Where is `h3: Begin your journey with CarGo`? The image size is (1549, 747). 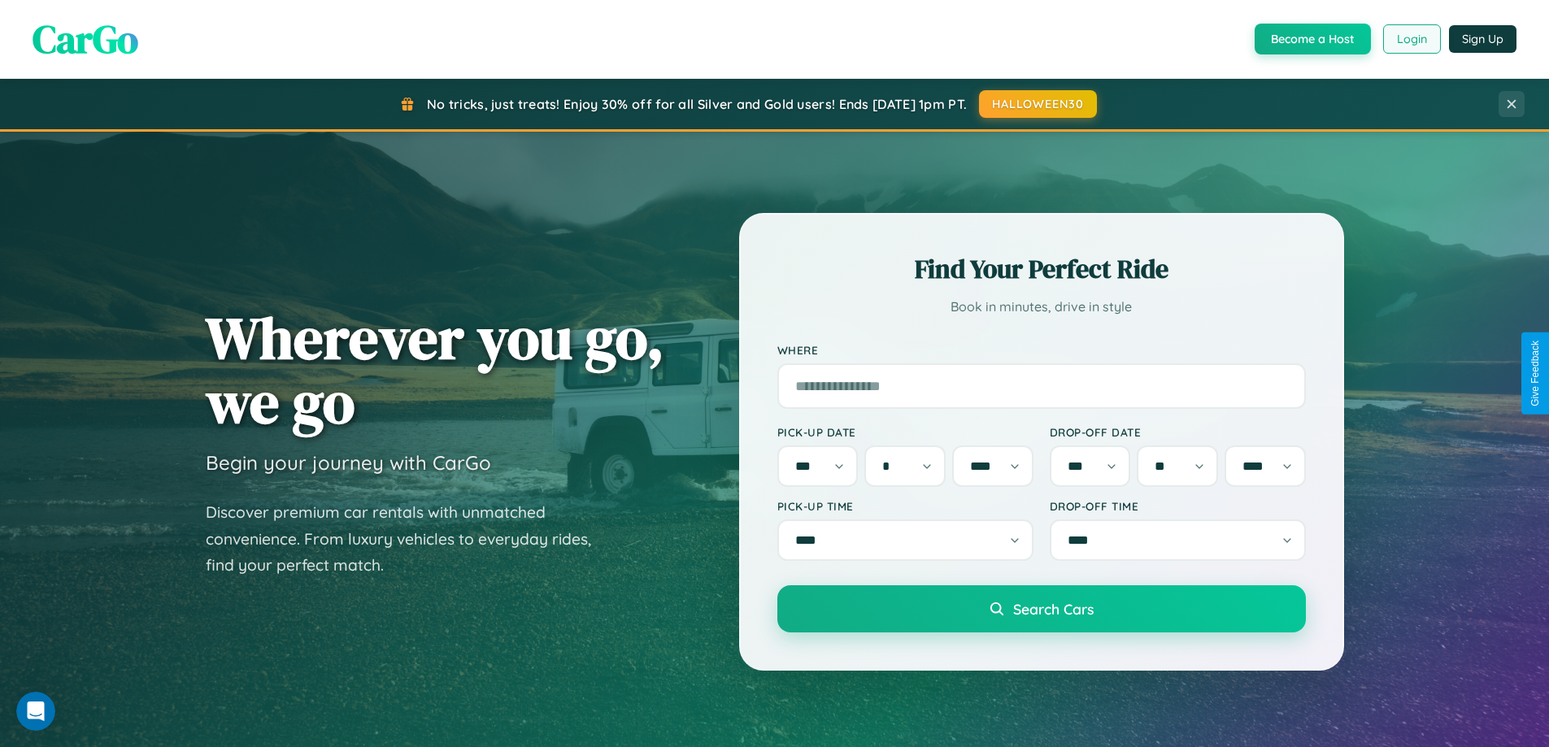
h3: Begin your journey with CarGo is located at coordinates (348, 463).